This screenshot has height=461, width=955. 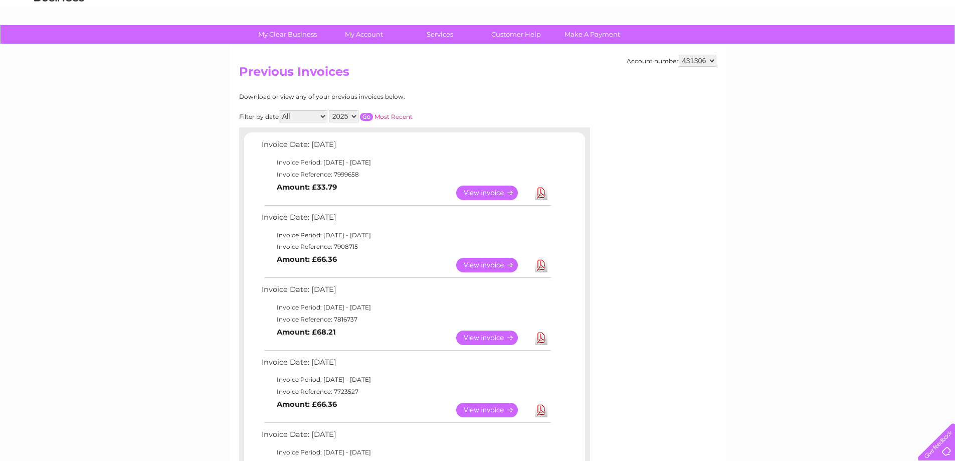 What do you see at coordinates (901, 46) in the screenshot?
I see `a: Contact` at bounding box center [901, 46].